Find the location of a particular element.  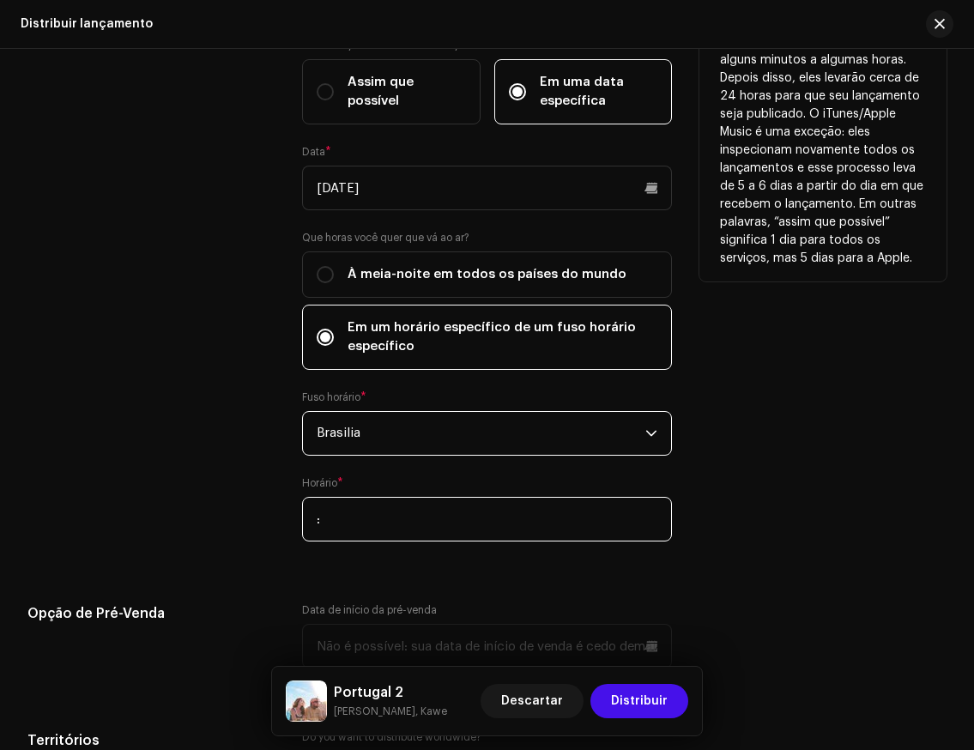

label: Data is located at coordinates (317, 152).